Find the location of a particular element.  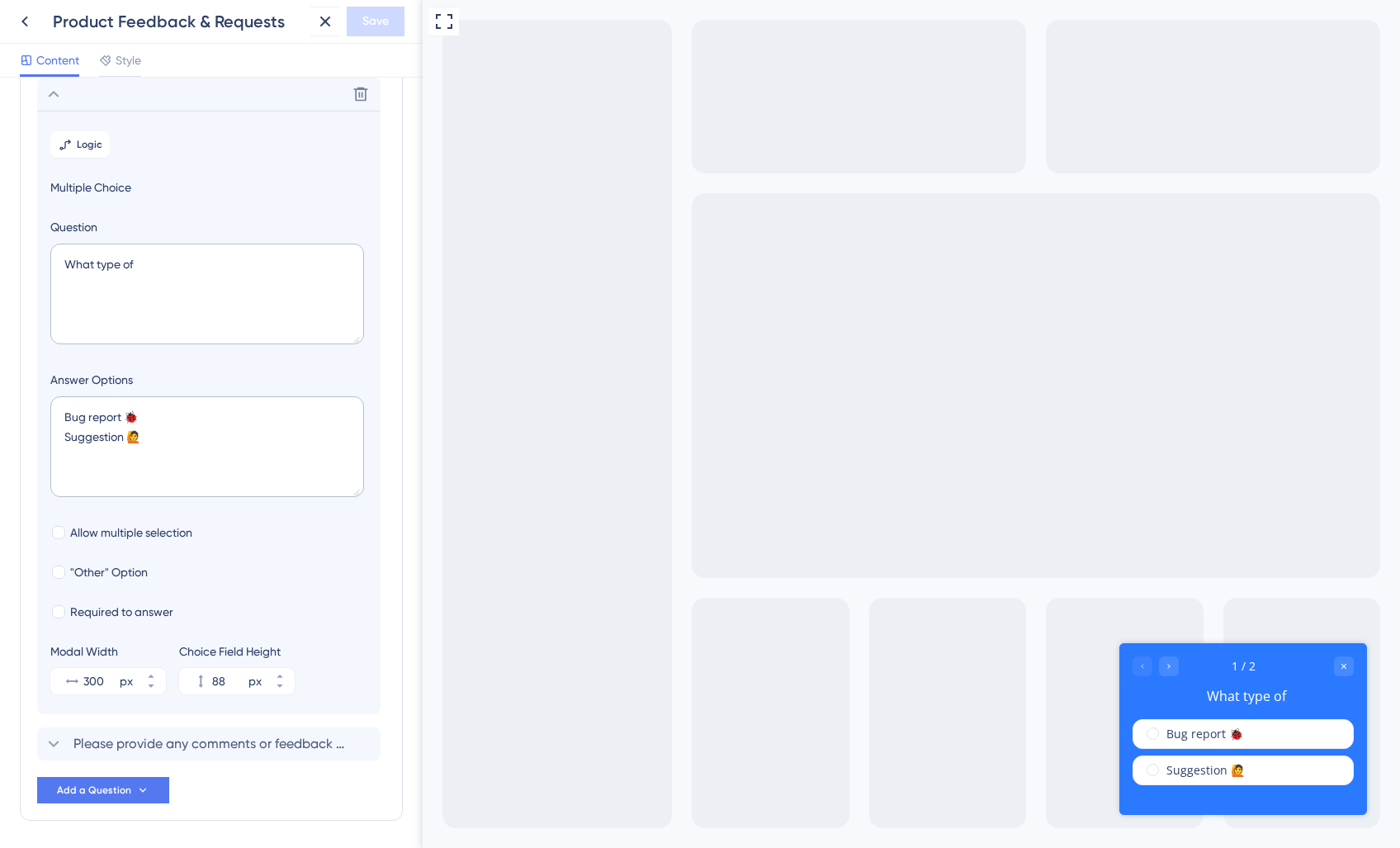

span: "Other" Option is located at coordinates (109, 572).